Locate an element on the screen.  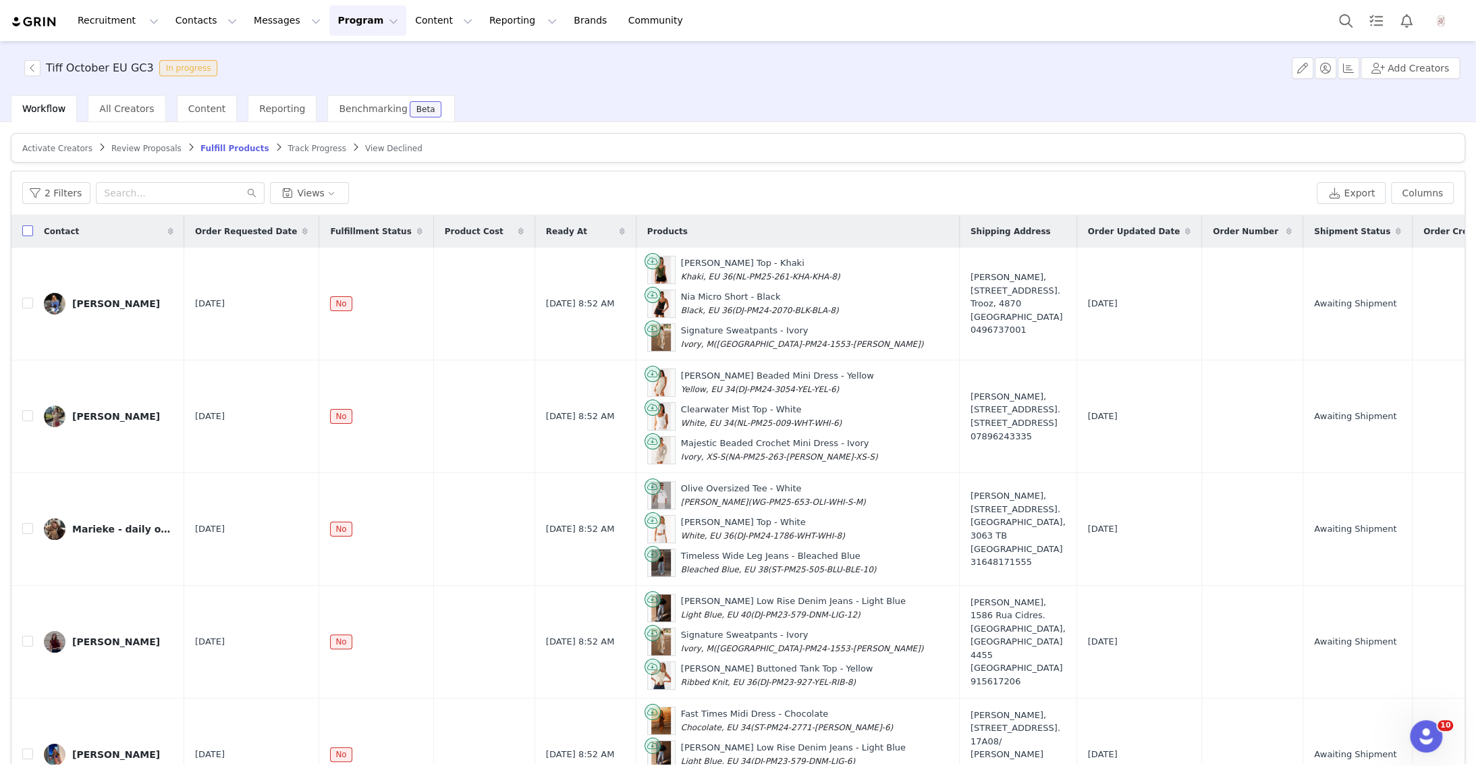
span: Order Updated Date is located at coordinates (1134, 232).